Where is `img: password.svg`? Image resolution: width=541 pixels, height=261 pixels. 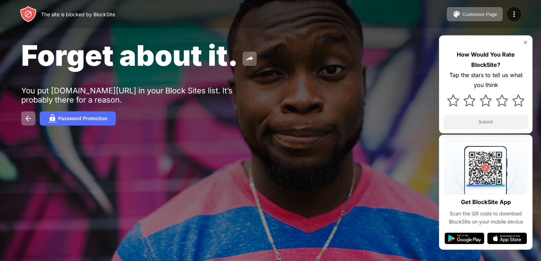
img: password.svg is located at coordinates (52, 119).